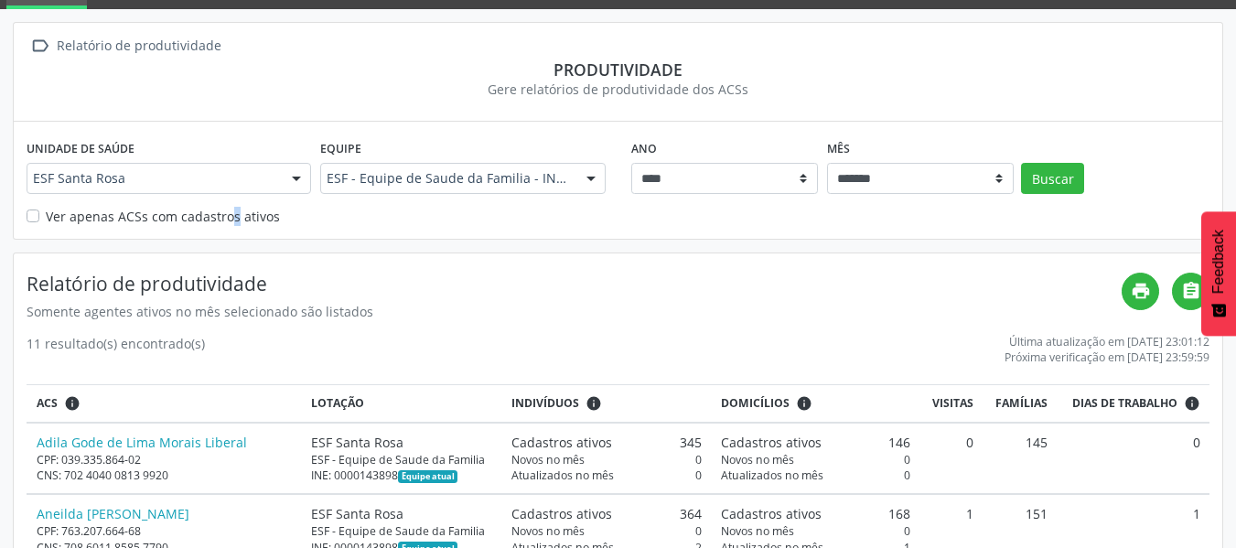 The width and height of the screenshot is (1236, 548). What do you see at coordinates (816, 442) in the screenshot?
I see `div: 146` at bounding box center [816, 442].